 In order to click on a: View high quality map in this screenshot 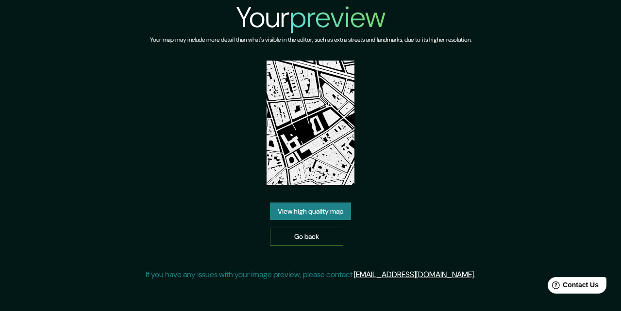, I will do `click(310, 212)`.